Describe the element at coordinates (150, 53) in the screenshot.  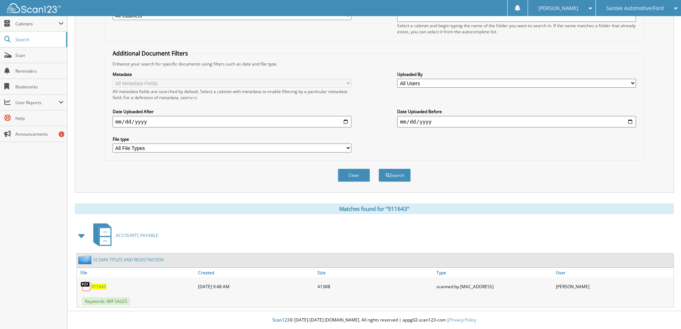
I see `legend: Additional Document Filters` at that location.